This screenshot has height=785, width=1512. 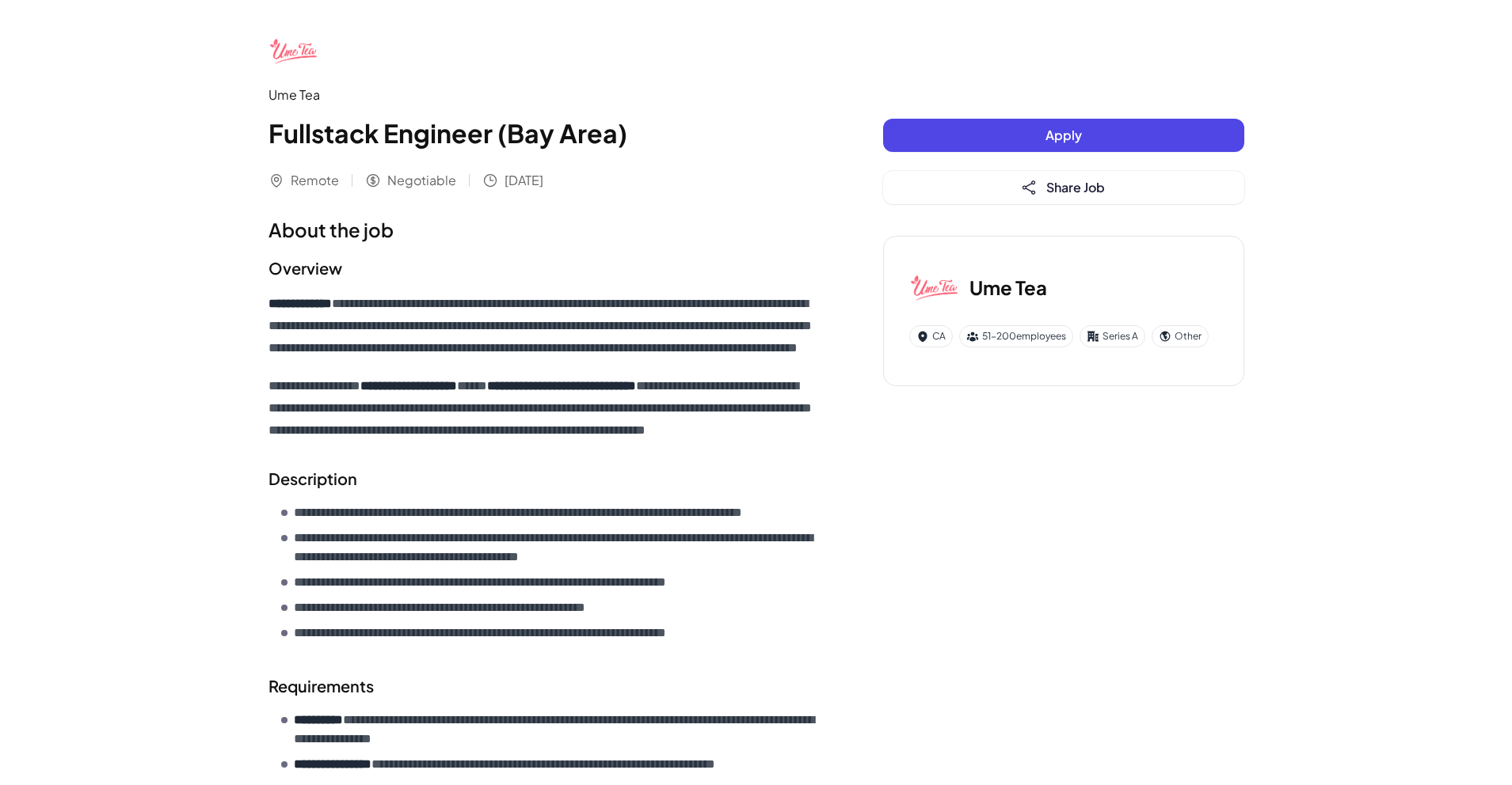 I want to click on span: Negotiable, so click(x=421, y=181).